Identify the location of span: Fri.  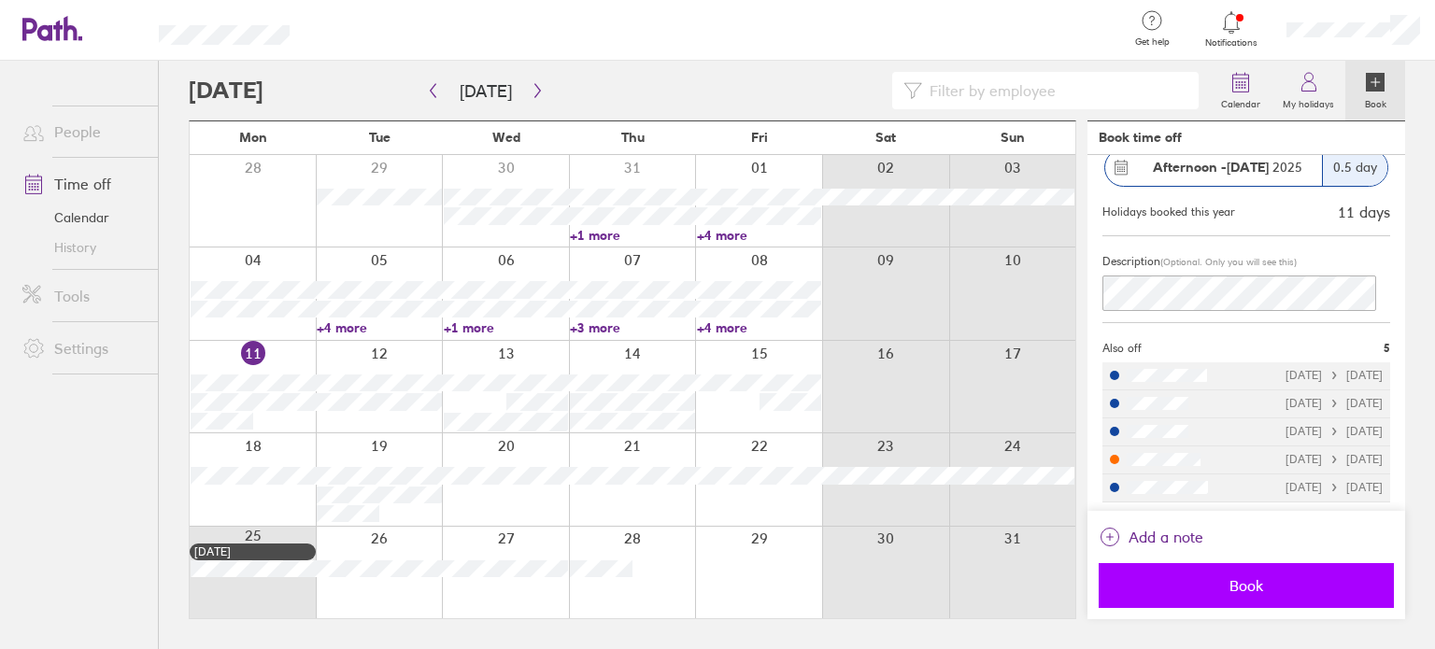
(759, 137).